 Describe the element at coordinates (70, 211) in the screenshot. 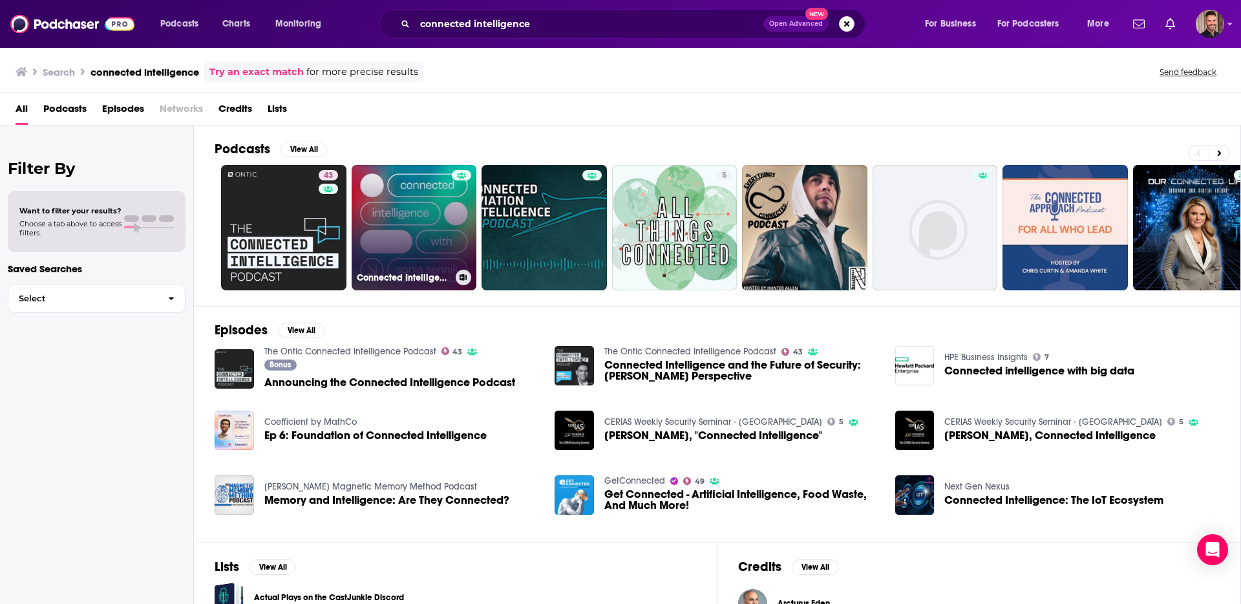

I see `span: Want to filter your results?` at that location.